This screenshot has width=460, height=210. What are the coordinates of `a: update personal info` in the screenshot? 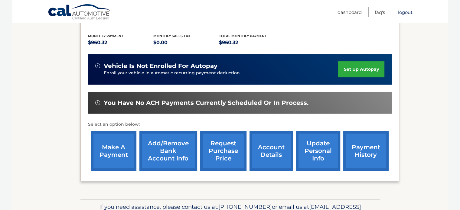 It's located at (318, 151).